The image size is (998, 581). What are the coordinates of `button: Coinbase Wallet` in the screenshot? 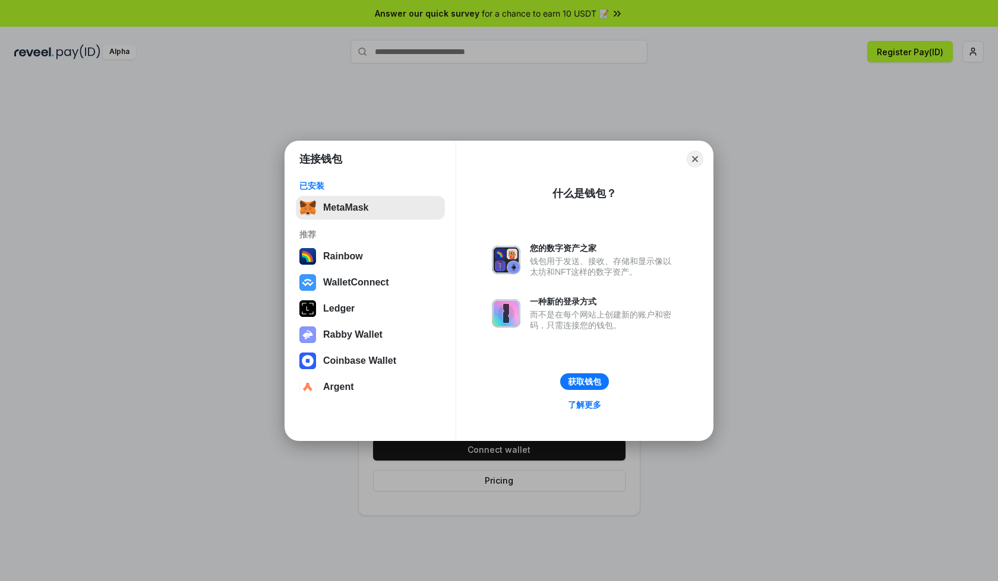 It's located at (370, 361).